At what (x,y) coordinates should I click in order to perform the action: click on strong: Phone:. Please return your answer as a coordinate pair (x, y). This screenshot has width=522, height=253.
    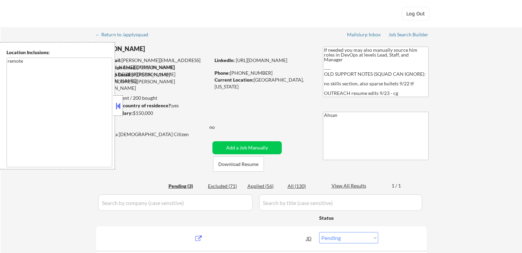
    Looking at the image, I should click on (222, 73).